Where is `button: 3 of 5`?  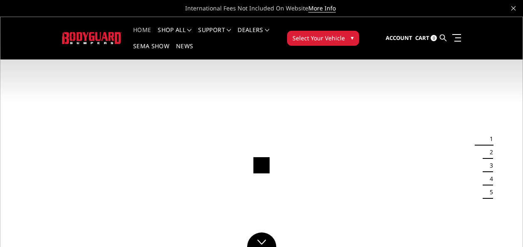 button: 3 of 5 is located at coordinates (488, 165).